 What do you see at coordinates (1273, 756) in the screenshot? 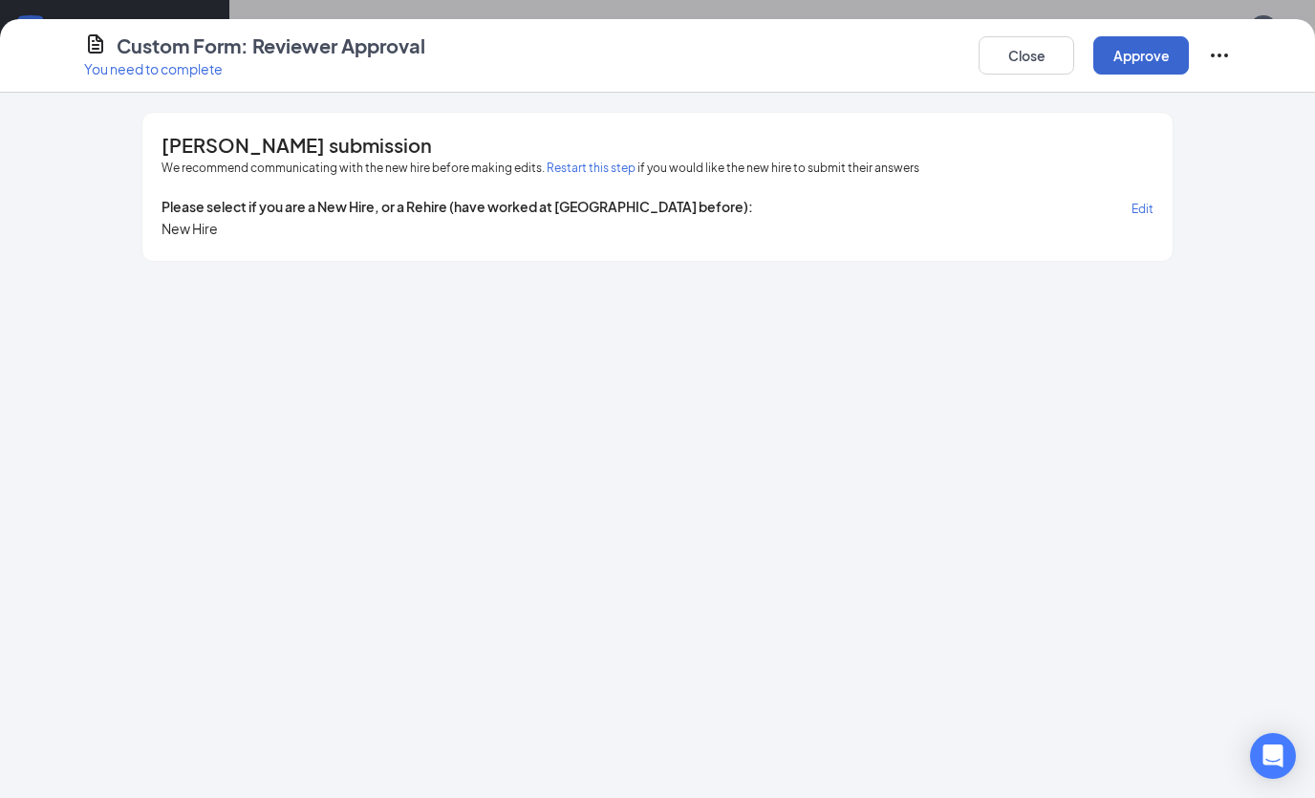
I see `div: Open Intercom Messenger` at bounding box center [1273, 756].